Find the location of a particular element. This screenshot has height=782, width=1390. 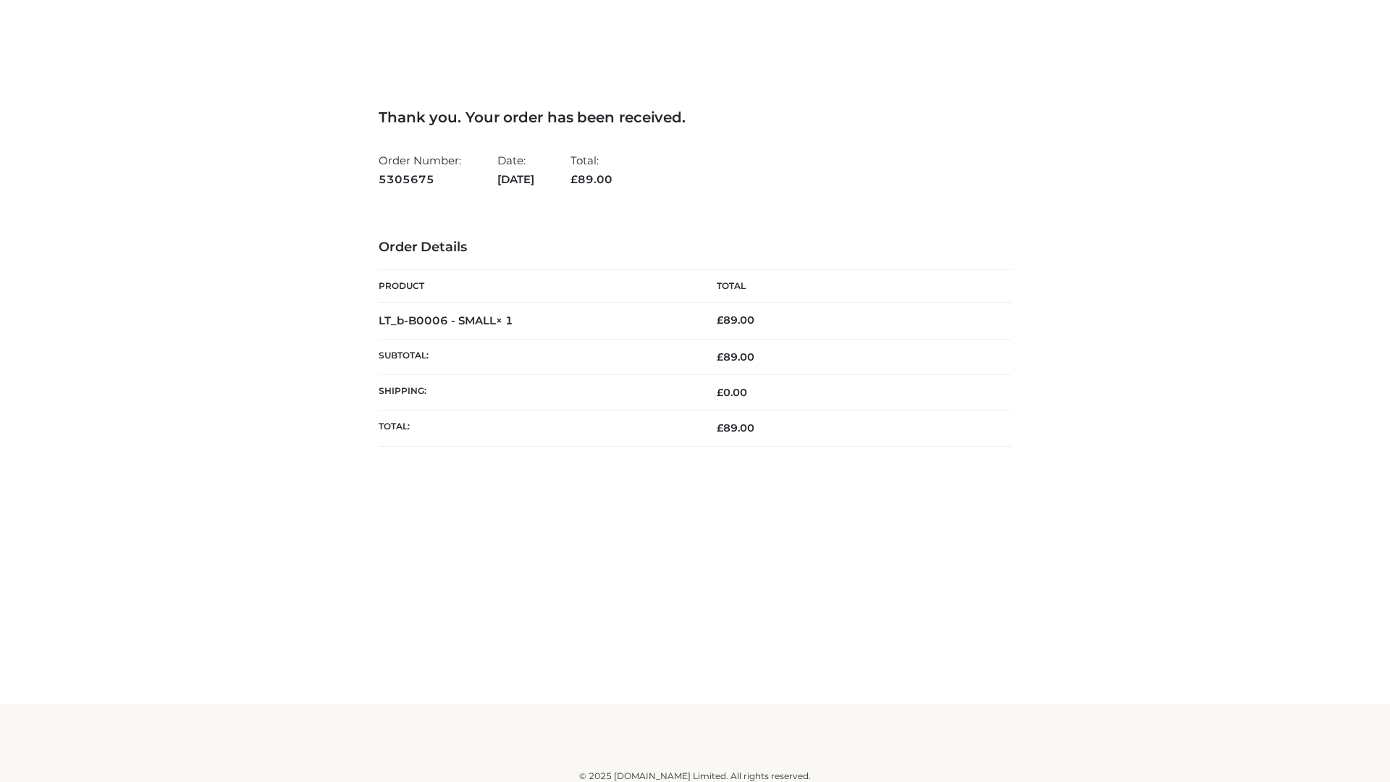

li: Date: is located at coordinates (515, 169).